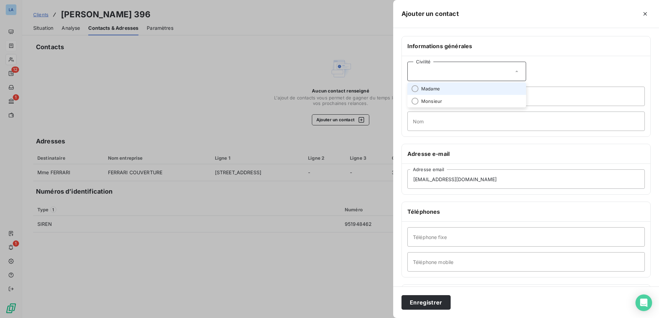 The height and width of the screenshot is (318, 659). I want to click on span: Monsieur, so click(432, 101).